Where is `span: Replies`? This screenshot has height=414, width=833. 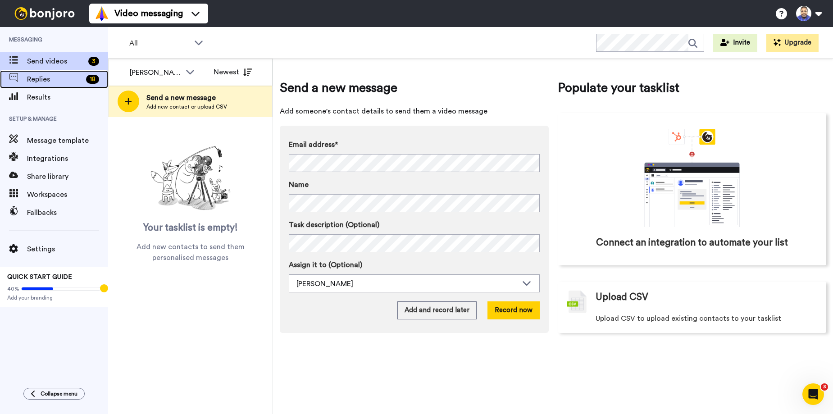 span: Replies is located at coordinates (54, 79).